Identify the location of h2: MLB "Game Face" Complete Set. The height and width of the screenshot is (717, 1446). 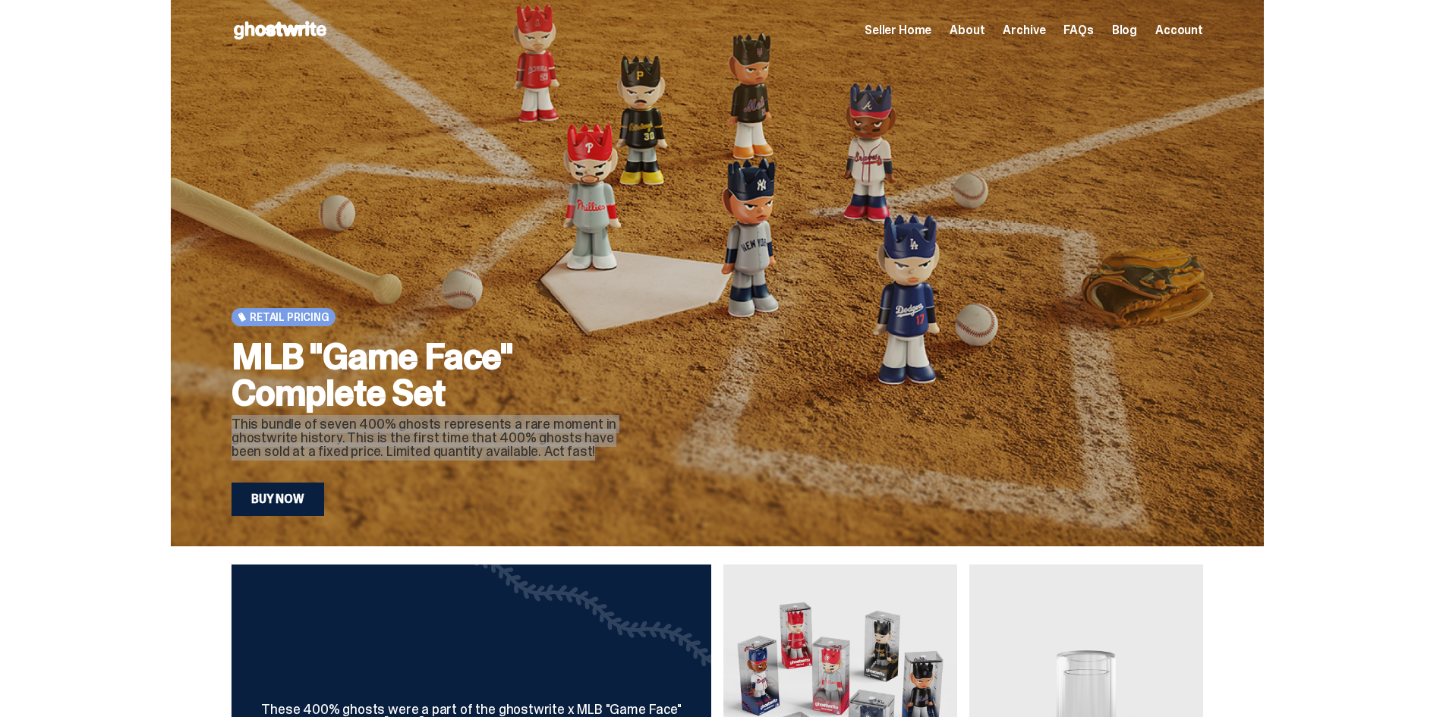
(429, 375).